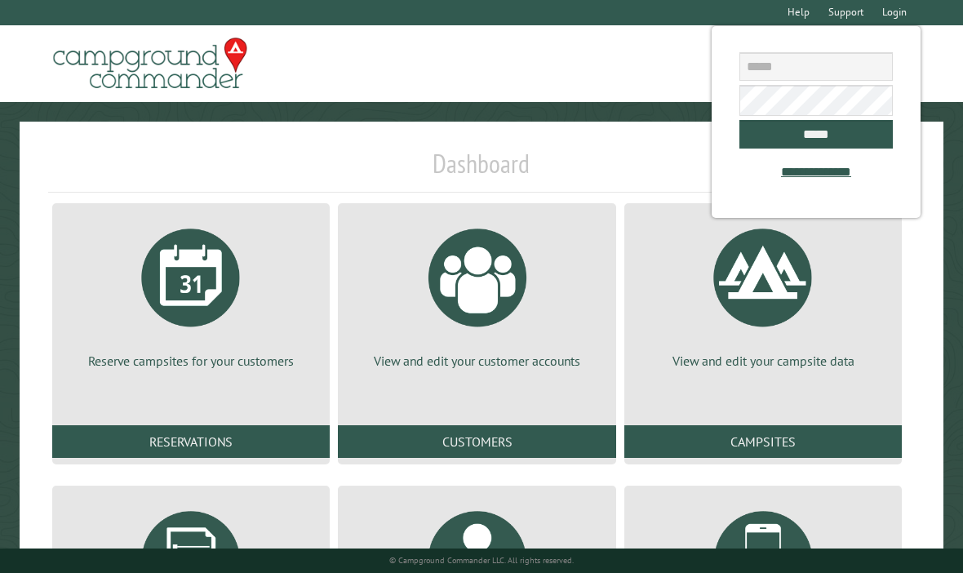 The width and height of the screenshot is (963, 573). I want to click on h1: Dashboard, so click(481, 170).